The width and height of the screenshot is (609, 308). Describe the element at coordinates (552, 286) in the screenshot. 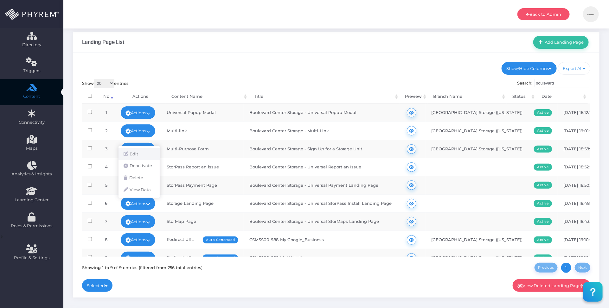

I see `a: View Deleted Landing Page(s)` at that location.